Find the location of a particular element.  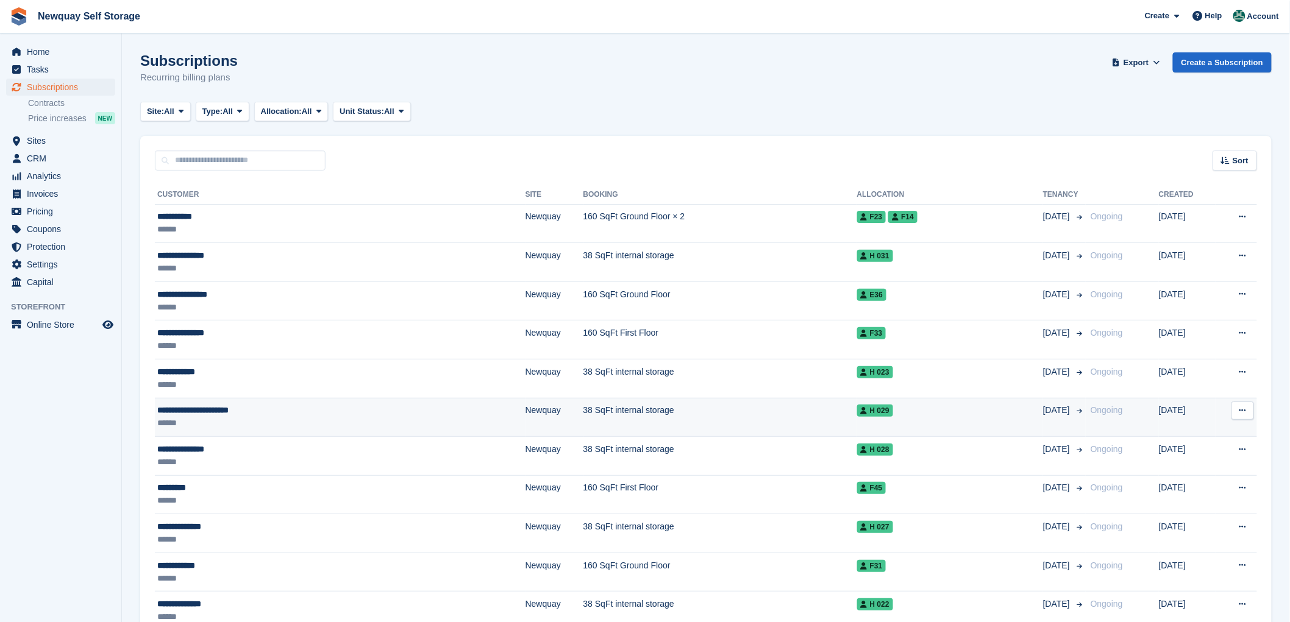

span: Protection is located at coordinates (63, 247).